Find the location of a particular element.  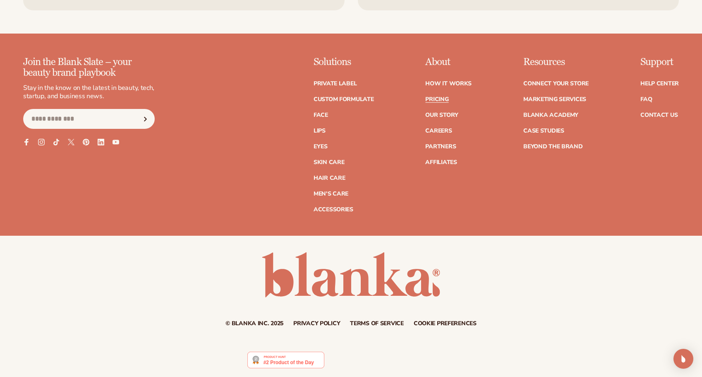

div: Open Intercom Messenger is located at coordinates (684, 358).